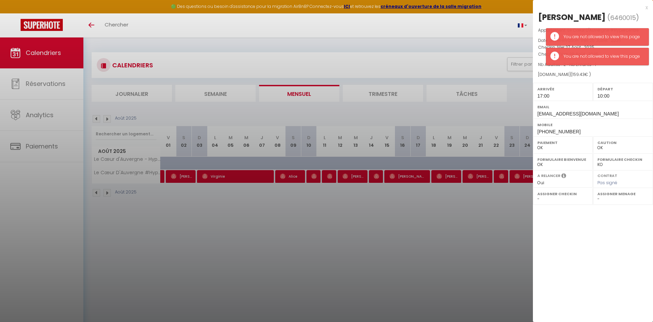 This screenshot has height=322, width=653. What do you see at coordinates (563, 89) in the screenshot?
I see `label: Arrivée` at bounding box center [563, 89].